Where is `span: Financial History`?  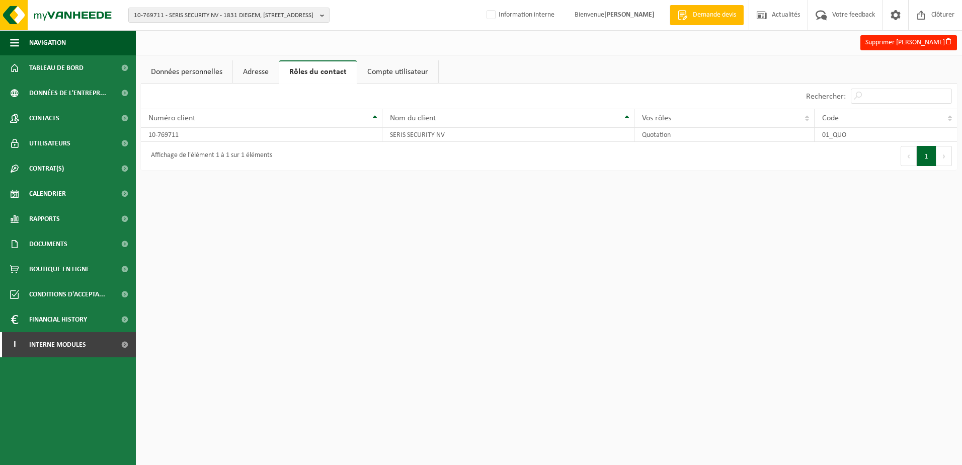
span: Financial History is located at coordinates (58, 320).